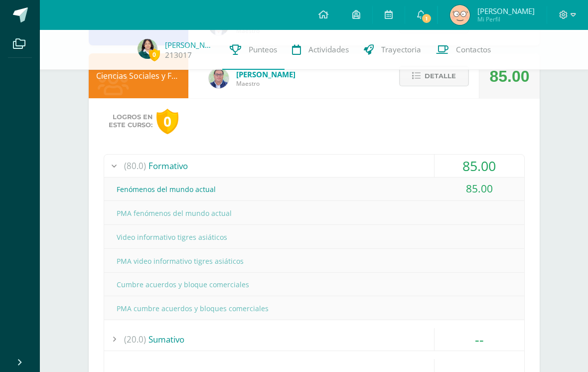  Describe the element at coordinates (314, 308) in the screenshot. I see `div: PMA cumbre acuerdos y bloques comerciales` at that location.